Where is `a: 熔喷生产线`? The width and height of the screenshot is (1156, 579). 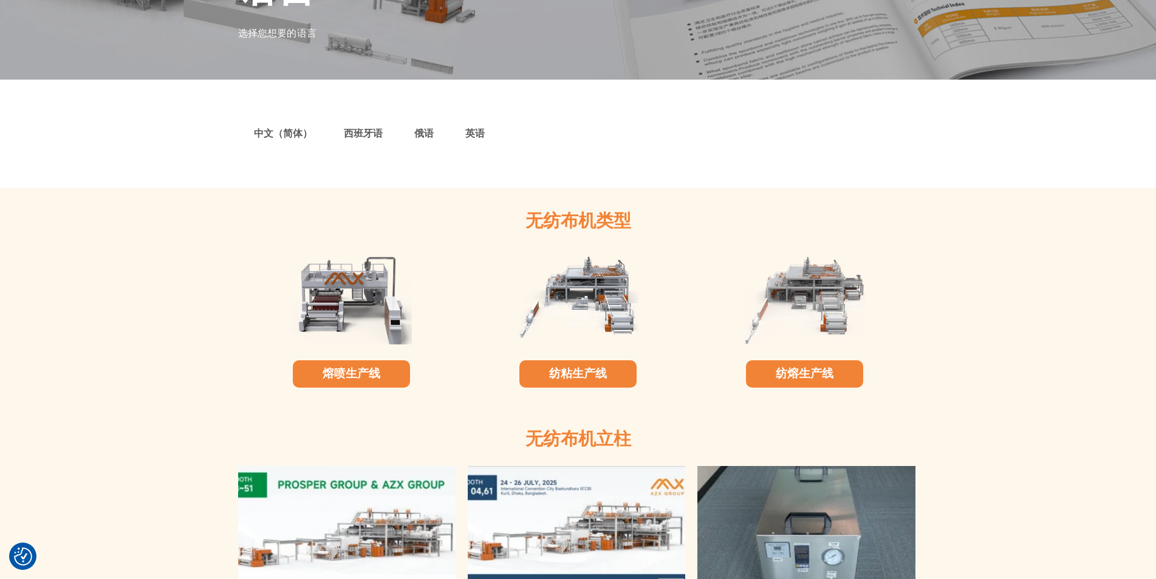 a: 熔喷生产线 is located at coordinates (351, 373).